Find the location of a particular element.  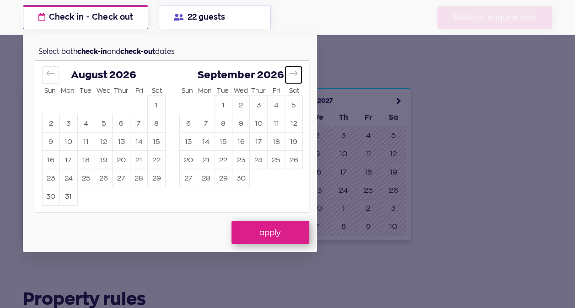

button: Move backward to switch to the previous month. is located at coordinates (50, 75).